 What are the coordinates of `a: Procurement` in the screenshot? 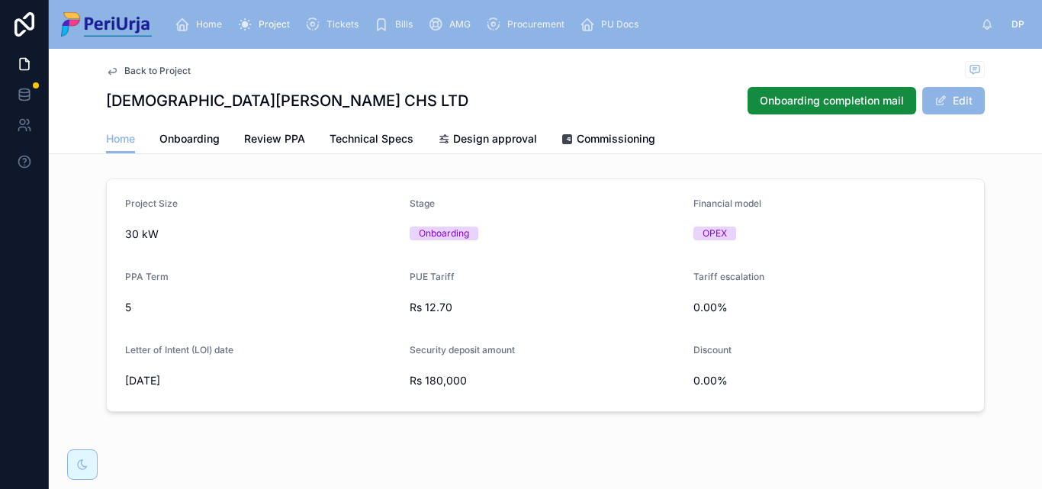 It's located at (528, 24).